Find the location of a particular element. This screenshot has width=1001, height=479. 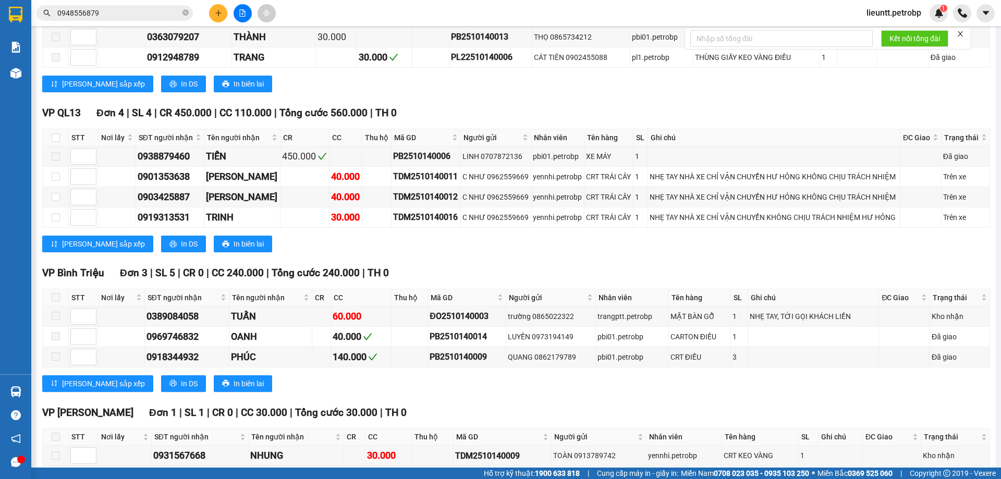

div: pl1.petrobp is located at coordinates (661, 57).